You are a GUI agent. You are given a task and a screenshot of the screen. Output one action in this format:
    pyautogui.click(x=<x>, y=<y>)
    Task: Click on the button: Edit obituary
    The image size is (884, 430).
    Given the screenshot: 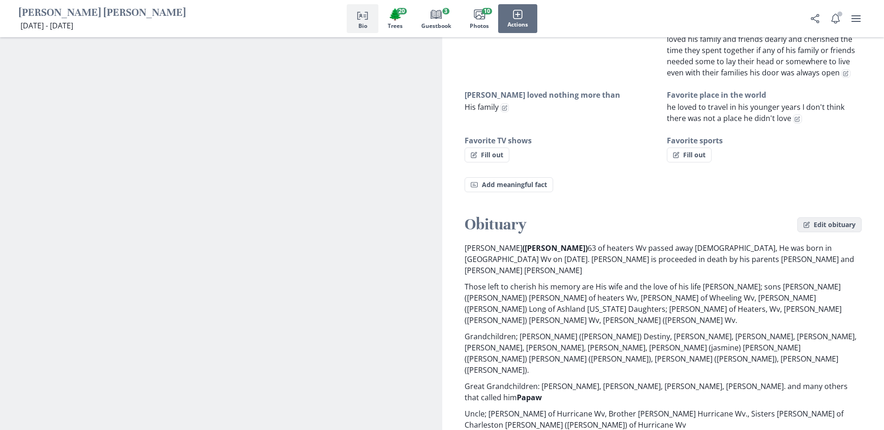 What is the action you would take?
    pyautogui.click(x=829, y=225)
    